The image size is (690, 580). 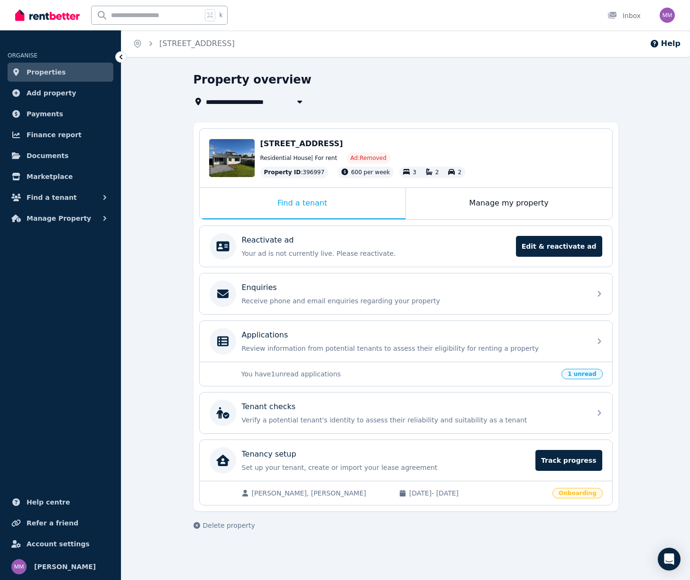 I want to click on a: Properties, so click(x=60, y=72).